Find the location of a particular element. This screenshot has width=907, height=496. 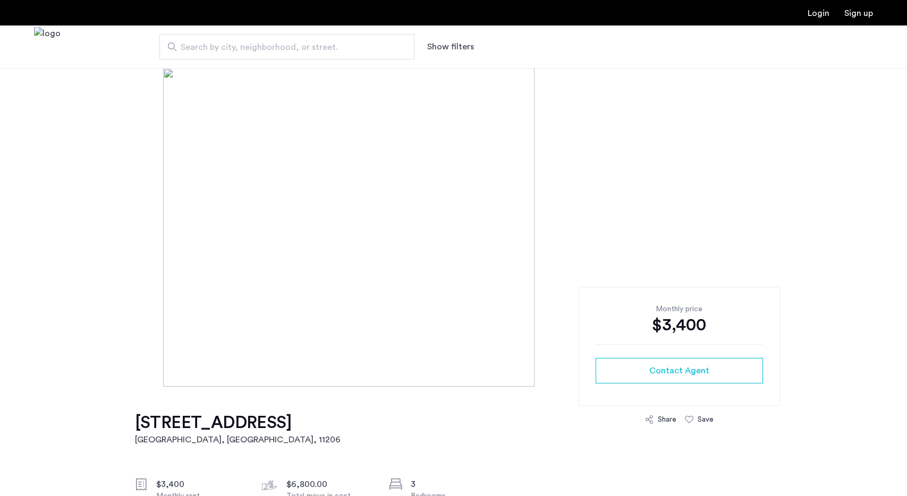

span: Contact Agent is located at coordinates (679, 371).